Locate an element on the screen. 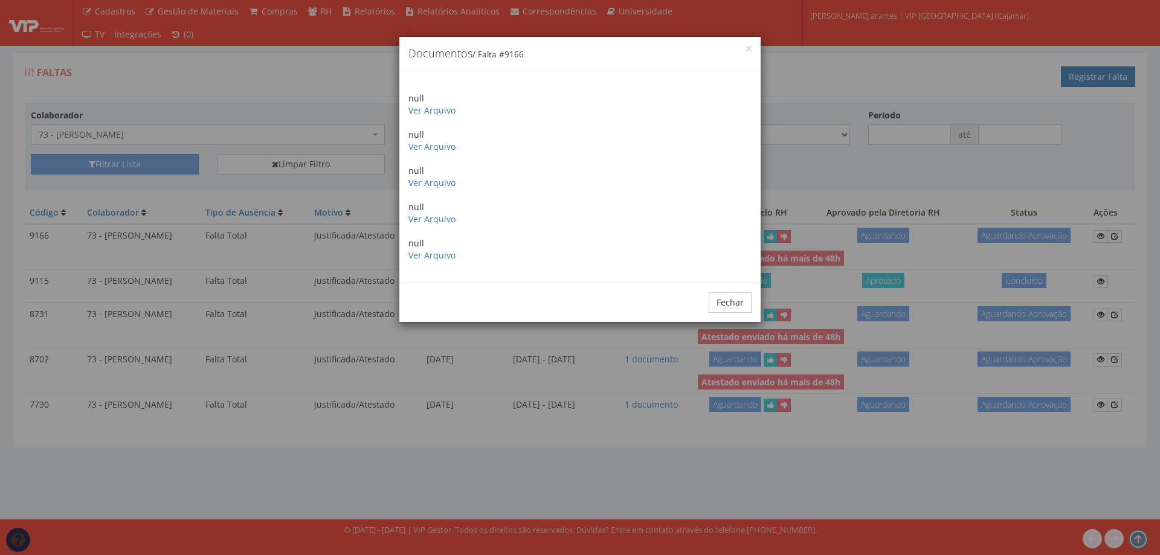 This screenshot has width=1160, height=555. button: Close is located at coordinates (749, 48).